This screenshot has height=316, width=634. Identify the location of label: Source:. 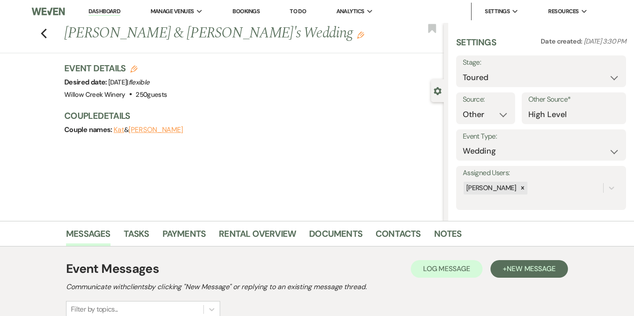
(485, 99).